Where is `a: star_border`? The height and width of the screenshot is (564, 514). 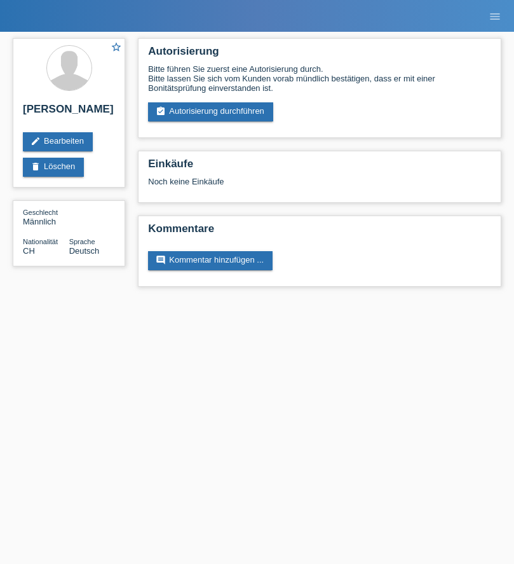
a: star_border is located at coordinates (116, 48).